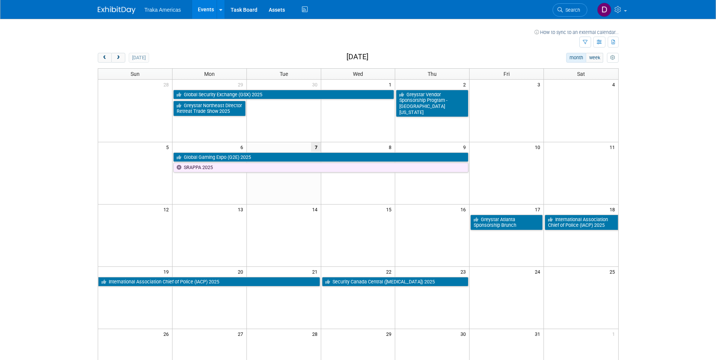 This screenshot has width=716, height=360. What do you see at coordinates (242, 209) in the screenshot?
I see `span: 13` at bounding box center [242, 209].